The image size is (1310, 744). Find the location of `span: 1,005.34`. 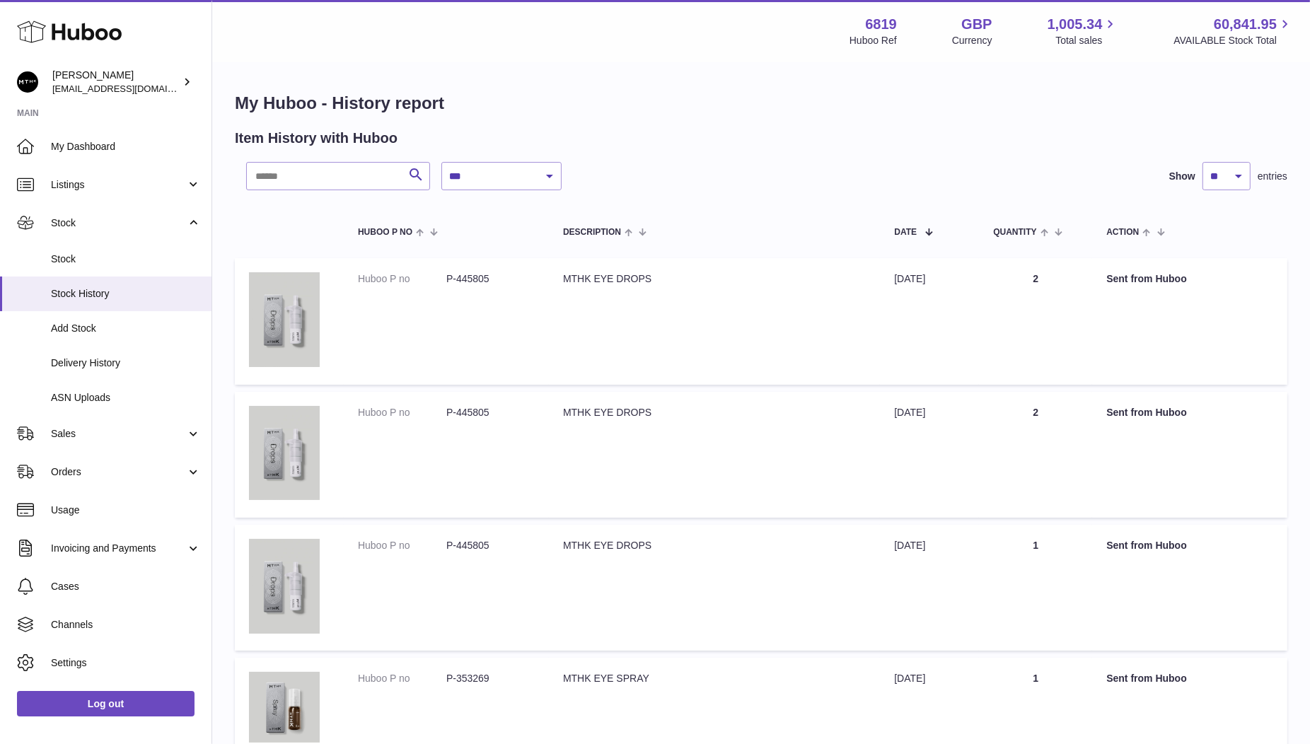

span: 1,005.34 is located at coordinates (1075, 24).